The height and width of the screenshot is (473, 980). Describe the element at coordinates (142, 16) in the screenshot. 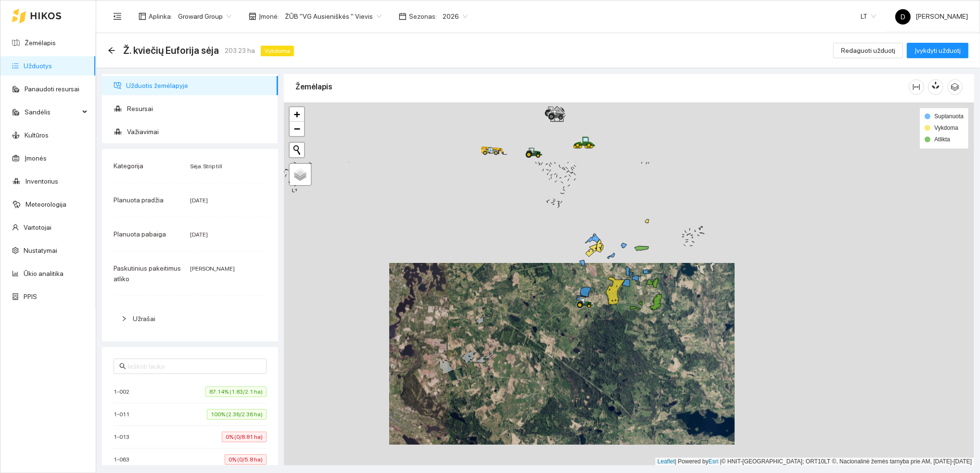

I see `span: layout` at that location.